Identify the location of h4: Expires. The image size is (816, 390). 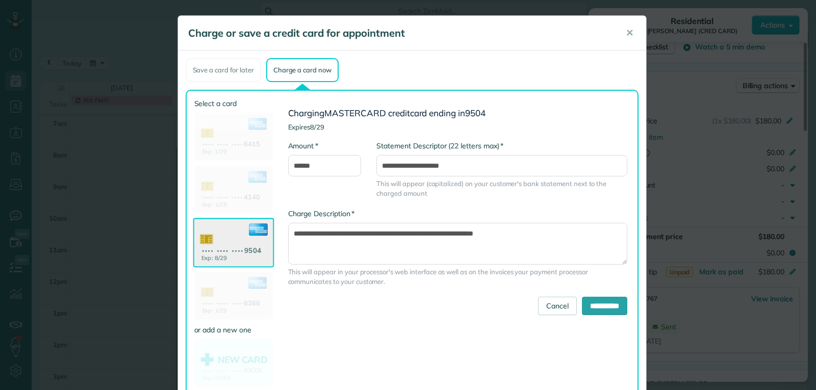
(458, 127).